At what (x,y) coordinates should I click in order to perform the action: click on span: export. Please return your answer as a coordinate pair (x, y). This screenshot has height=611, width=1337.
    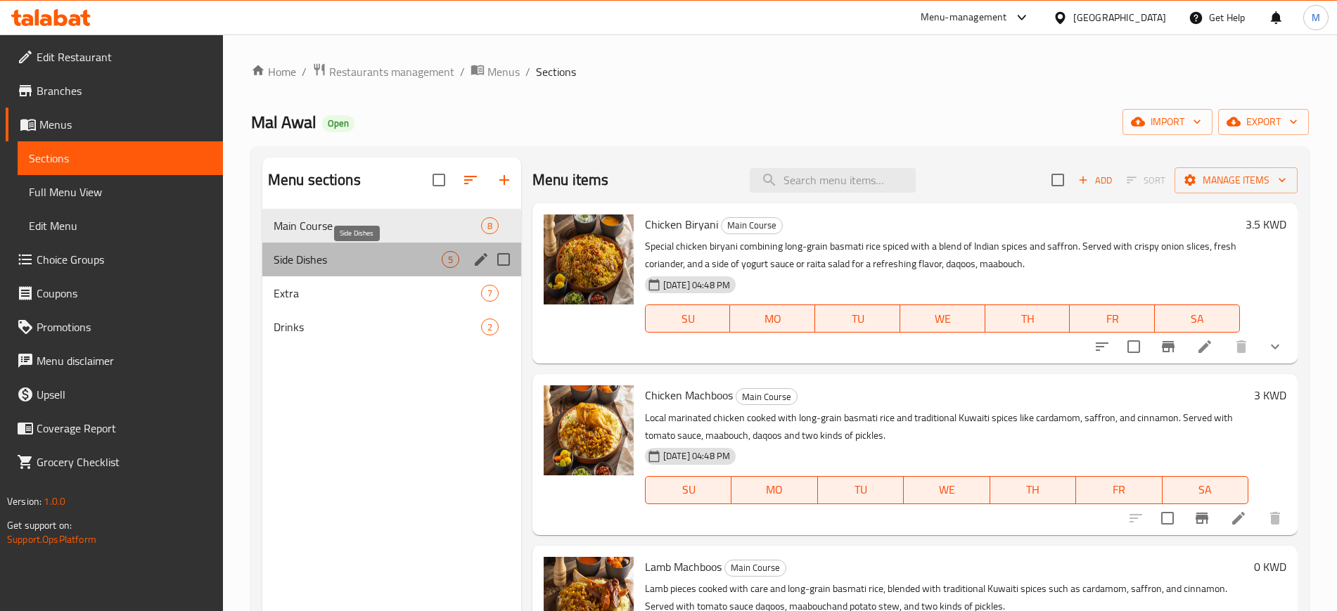
    Looking at the image, I should click on (1263, 122).